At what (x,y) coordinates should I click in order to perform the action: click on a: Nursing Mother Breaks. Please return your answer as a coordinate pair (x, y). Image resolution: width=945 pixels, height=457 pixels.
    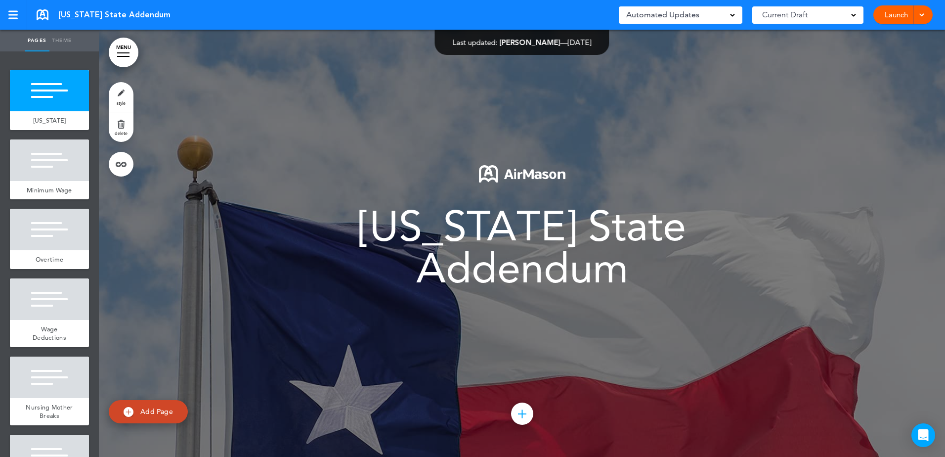
    Looking at the image, I should click on (49, 411).